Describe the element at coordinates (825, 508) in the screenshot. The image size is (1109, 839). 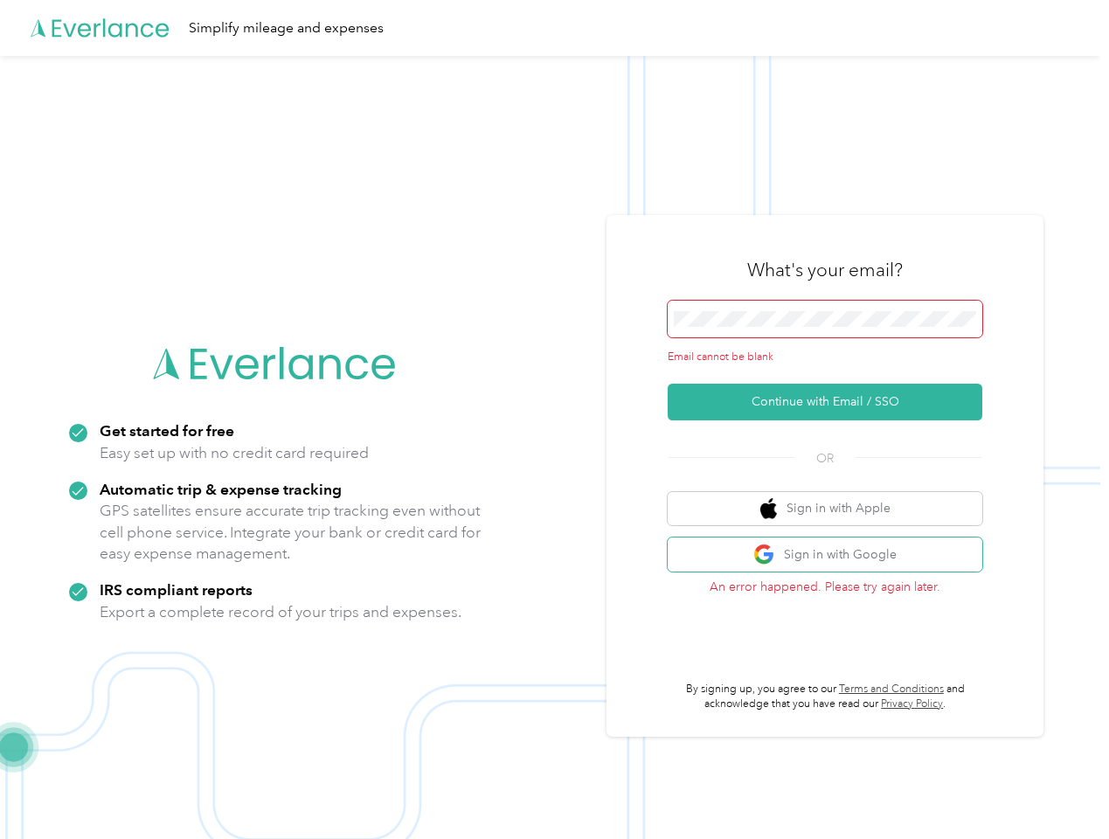
I see `button: apple logoSign in with Apple` at that location.